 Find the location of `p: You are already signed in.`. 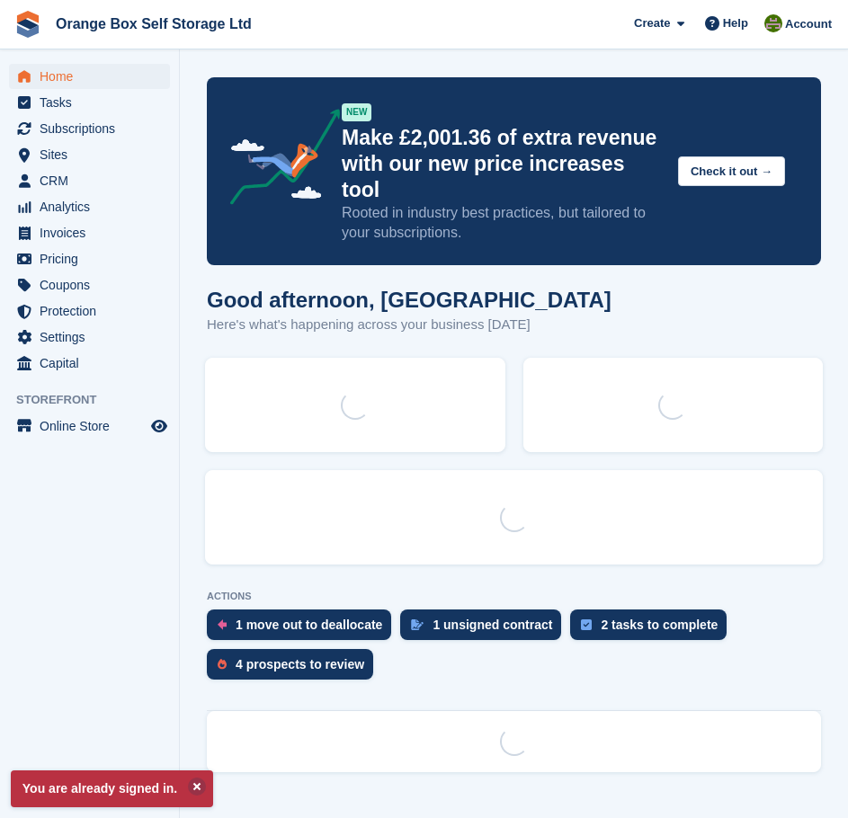

p: You are already signed in. is located at coordinates (112, 789).